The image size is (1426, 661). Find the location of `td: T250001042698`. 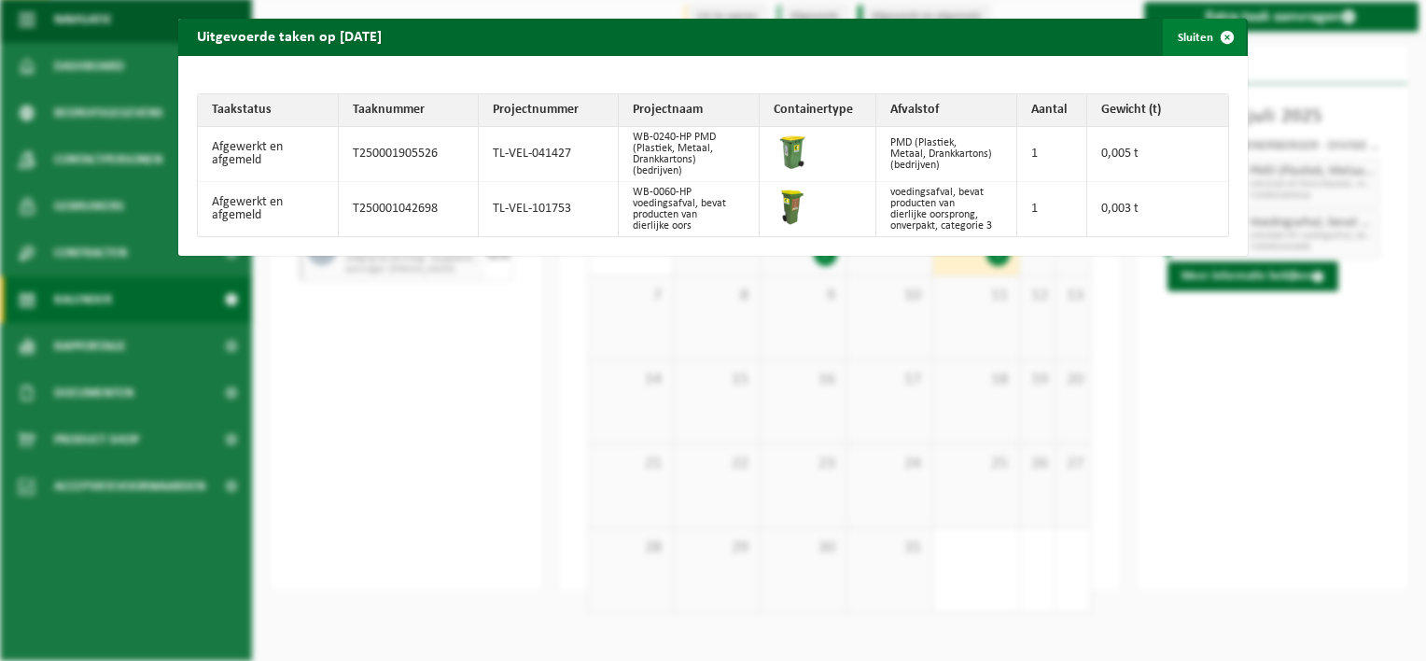

td: T250001042698 is located at coordinates (409, 209).